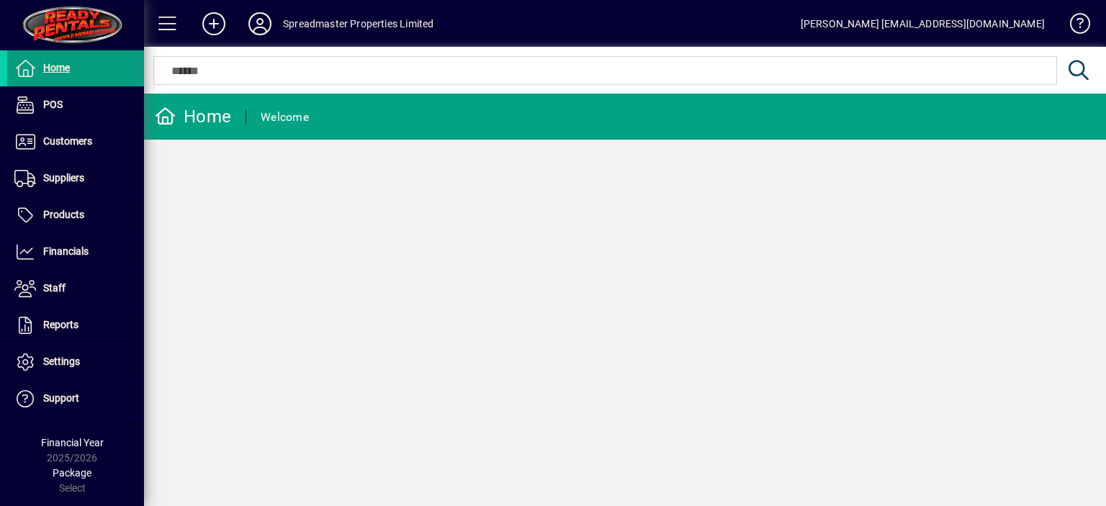 This screenshot has height=506, width=1106. I want to click on span: Support, so click(61, 398).